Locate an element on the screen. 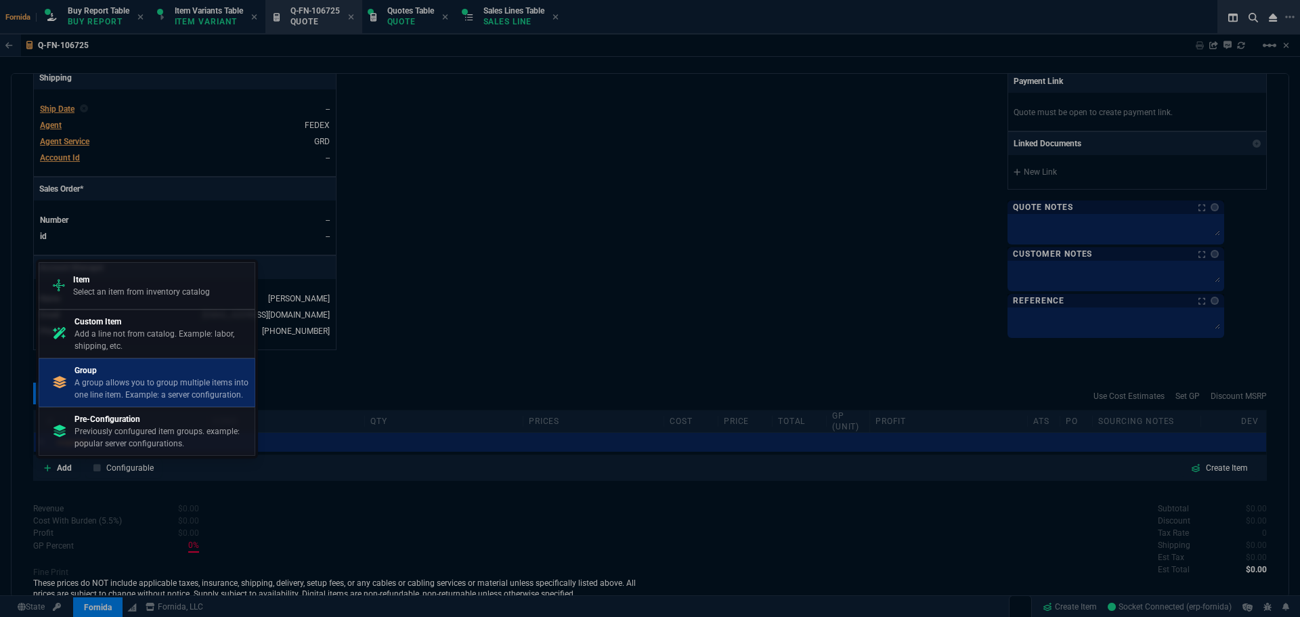  p: Custom Item is located at coordinates (162, 322).